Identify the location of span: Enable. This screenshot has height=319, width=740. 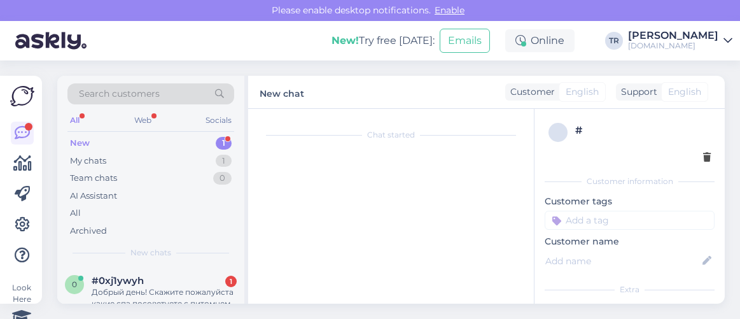
(449, 10).